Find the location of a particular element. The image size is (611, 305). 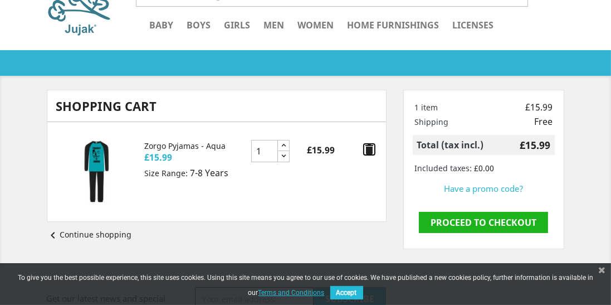

img: Zorgo Pyjamas - Aqua is located at coordinates (96, 171).